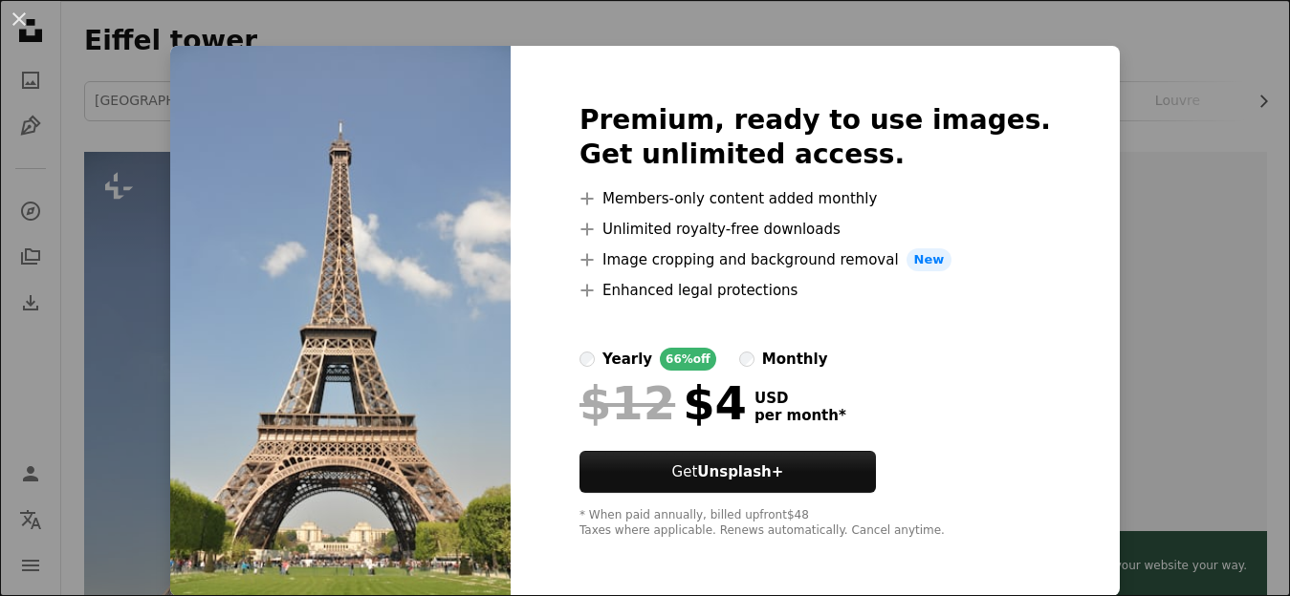  Describe the element at coordinates (747, 359) in the screenshot. I see `input: monthly` at that location.